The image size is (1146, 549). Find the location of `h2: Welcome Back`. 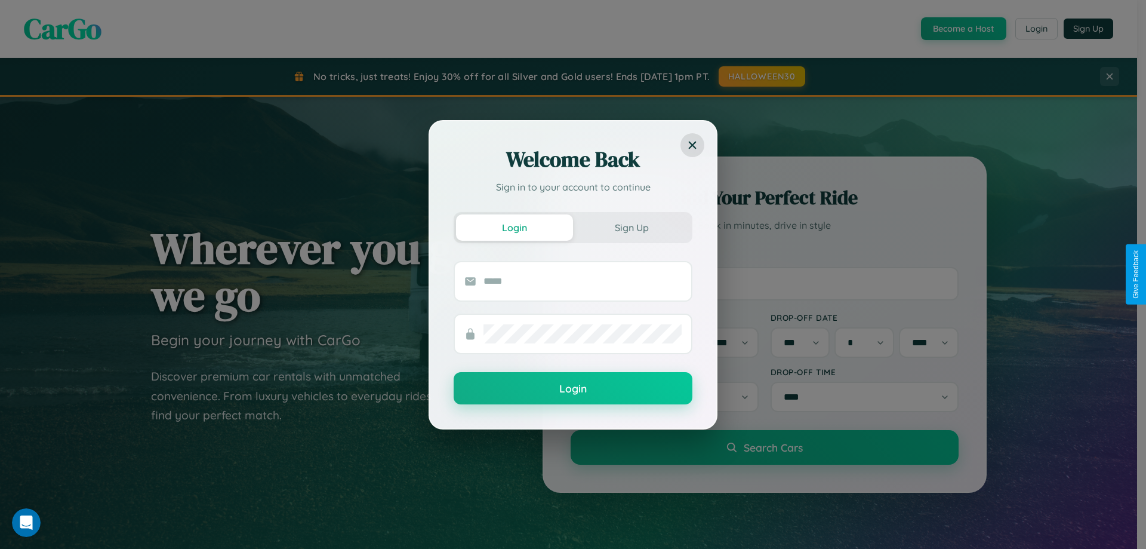

h2: Welcome Back is located at coordinates (573, 159).